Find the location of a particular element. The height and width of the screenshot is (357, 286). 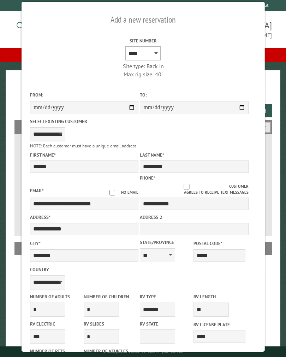

small: NOTE: Each customer must have a unique email address. is located at coordinates (84, 146).